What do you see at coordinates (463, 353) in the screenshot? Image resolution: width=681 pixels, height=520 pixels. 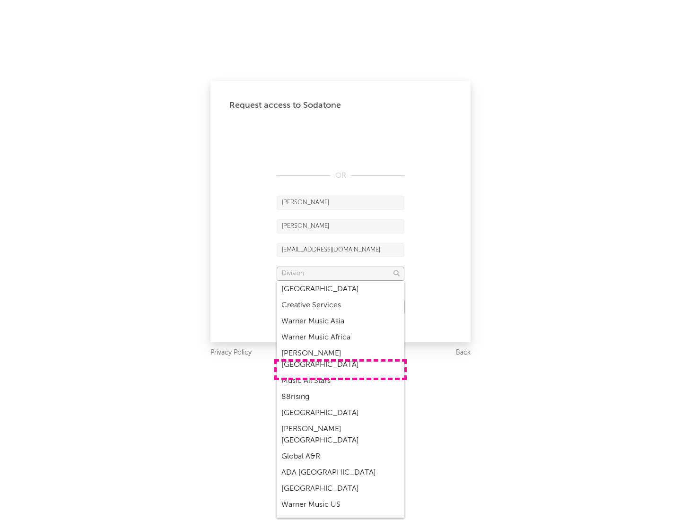 I see `a: Back` at bounding box center [463, 353].